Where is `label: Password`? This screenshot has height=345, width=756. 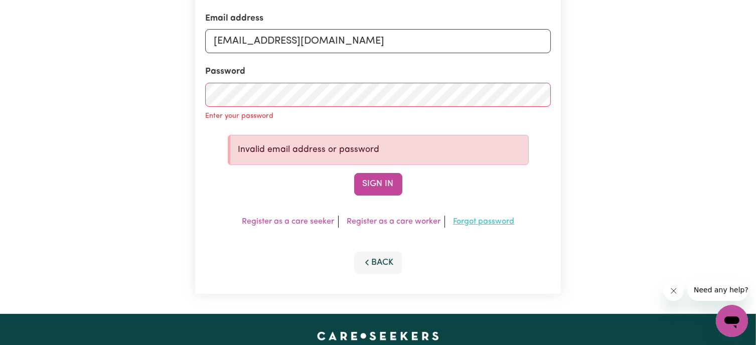
label: Password is located at coordinates (225, 72).